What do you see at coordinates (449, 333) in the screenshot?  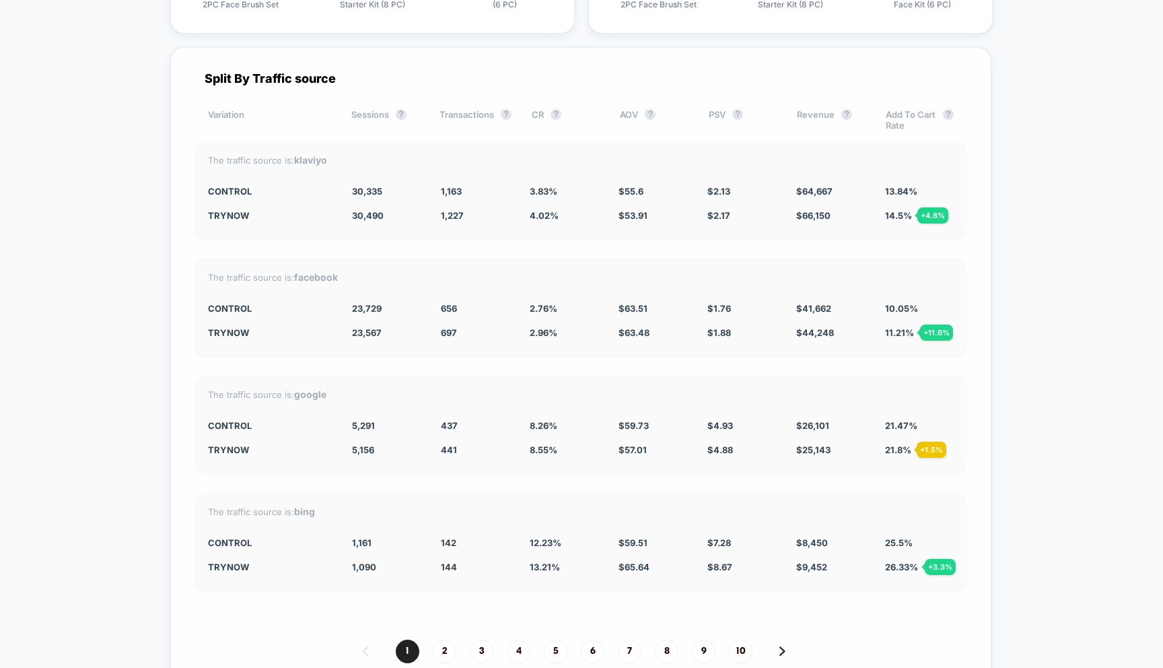 I see `span: 697` at bounding box center [449, 333].